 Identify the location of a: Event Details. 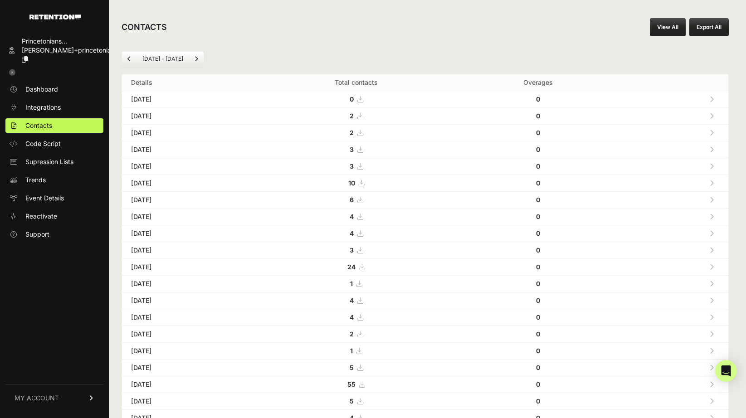
(54, 198).